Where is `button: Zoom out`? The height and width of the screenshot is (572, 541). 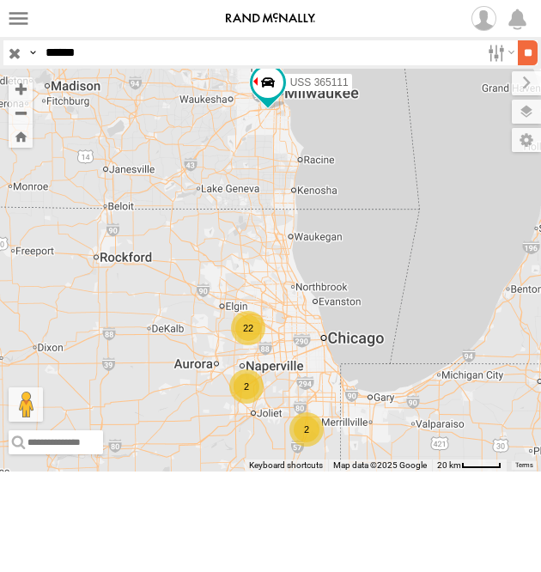
button: Zoom out is located at coordinates (21, 112).